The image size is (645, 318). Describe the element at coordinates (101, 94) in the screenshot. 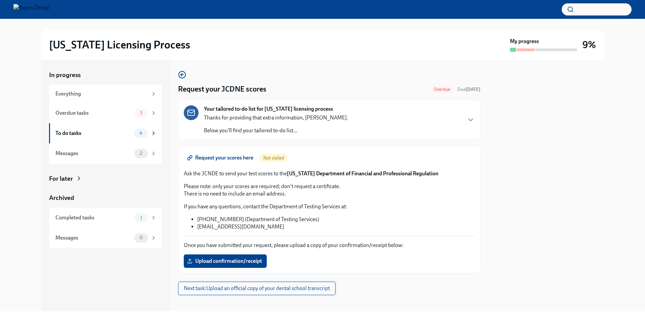

I see `div: Everything` at that location.